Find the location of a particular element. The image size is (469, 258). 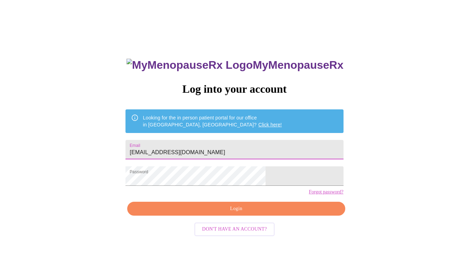

a: Click here! is located at coordinates (270, 125).